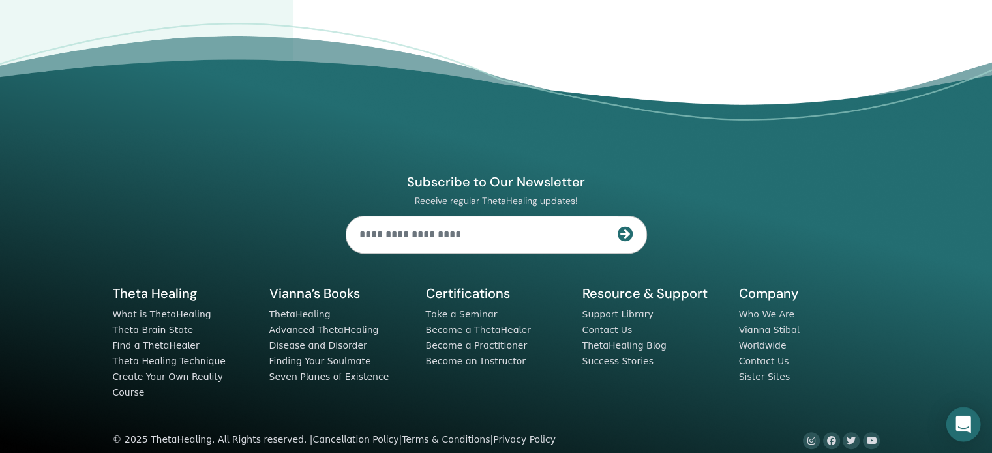  I want to click on a: Theta Brain State, so click(153, 330).